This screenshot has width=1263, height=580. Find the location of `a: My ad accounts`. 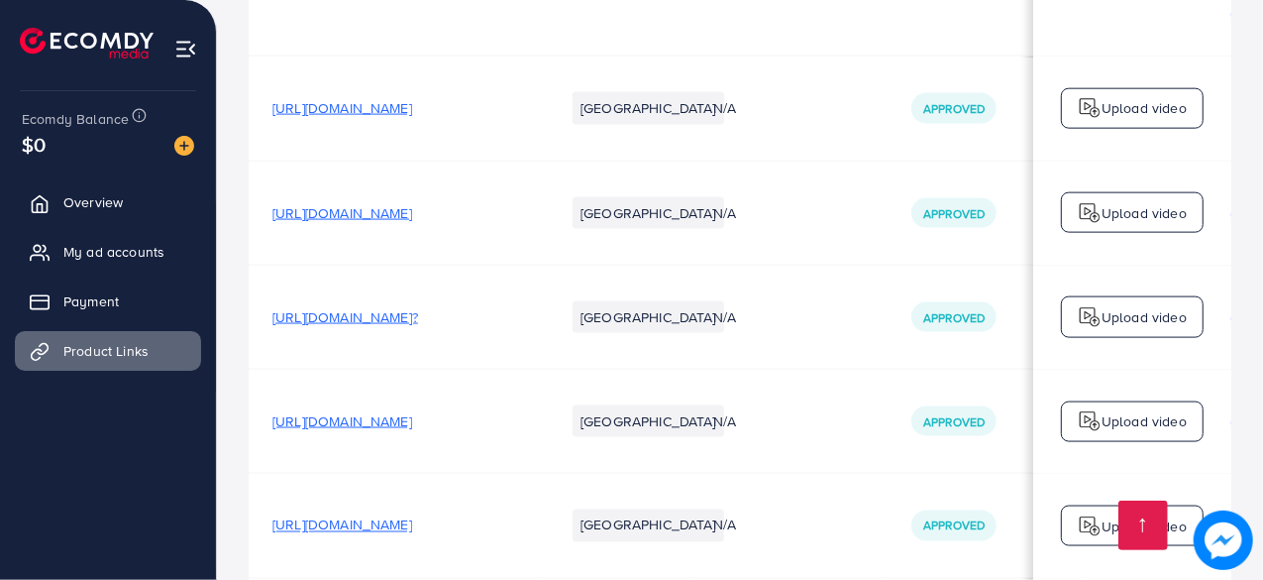

a: My ad accounts is located at coordinates (108, 252).